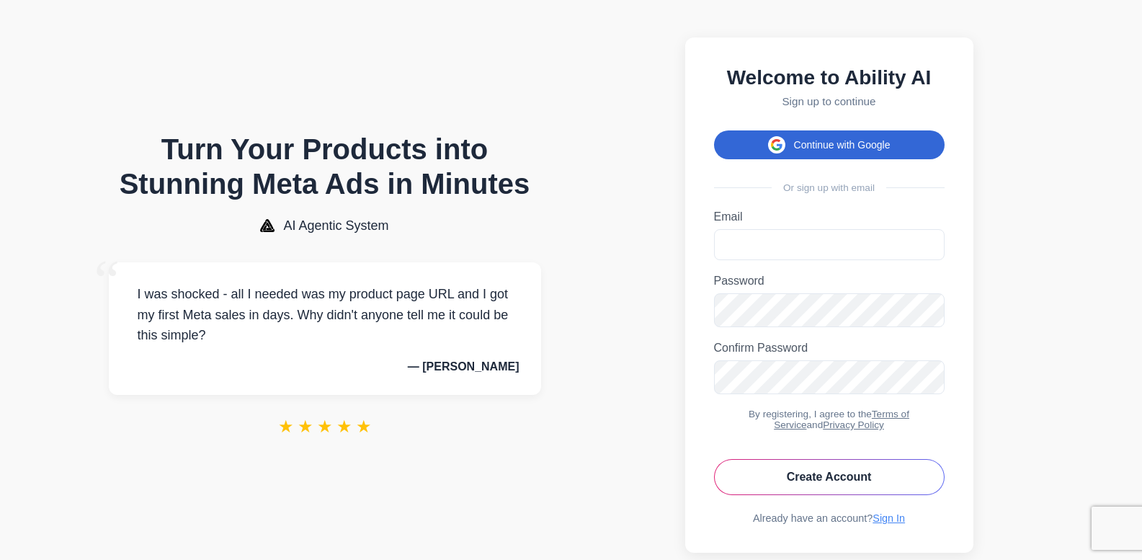  Describe the element at coordinates (829, 348) in the screenshot. I see `label: Confirm Password` at that location.